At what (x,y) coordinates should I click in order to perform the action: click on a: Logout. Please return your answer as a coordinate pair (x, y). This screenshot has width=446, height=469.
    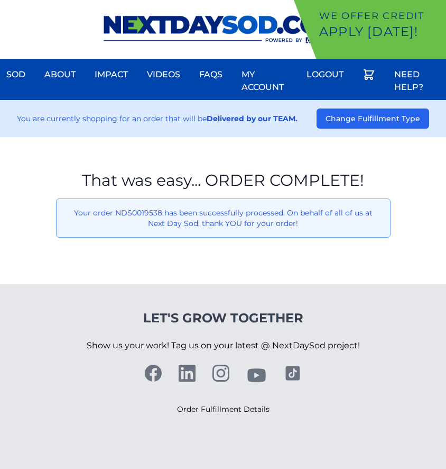
    Looking at the image, I should click on (325, 75).